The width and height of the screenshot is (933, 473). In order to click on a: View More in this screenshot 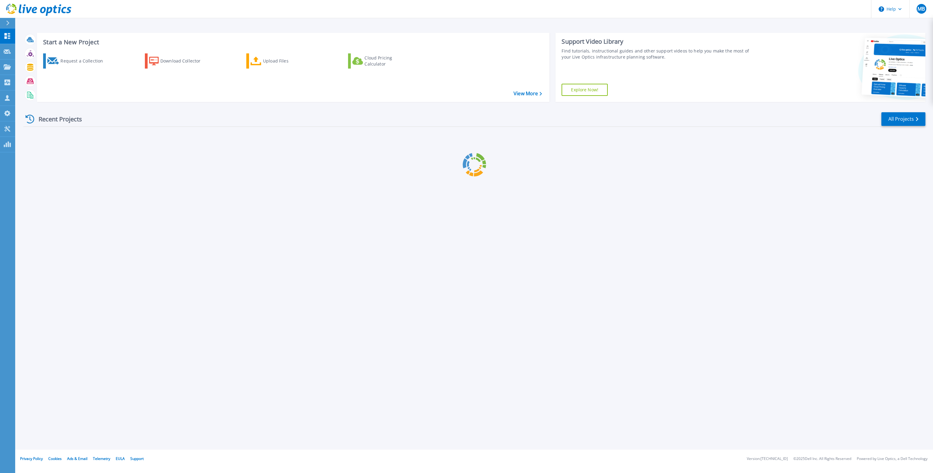, I will do `click(527, 94)`.